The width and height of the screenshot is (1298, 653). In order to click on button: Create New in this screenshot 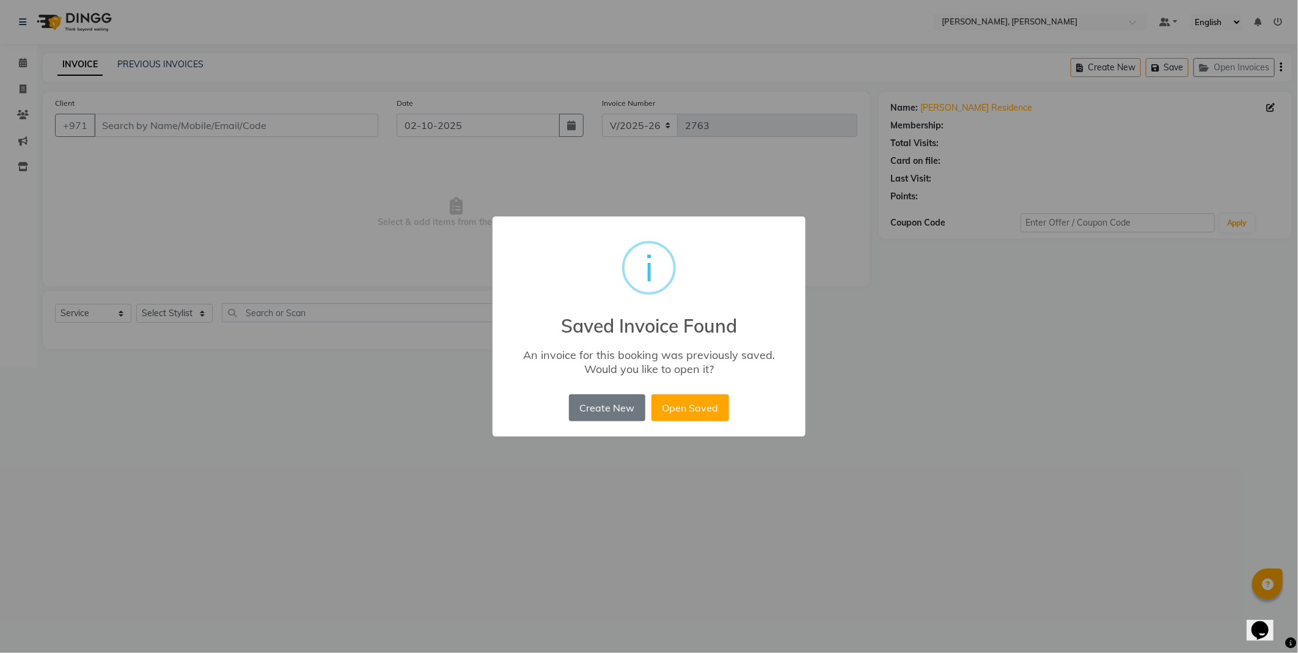, I will do `click(607, 408)`.